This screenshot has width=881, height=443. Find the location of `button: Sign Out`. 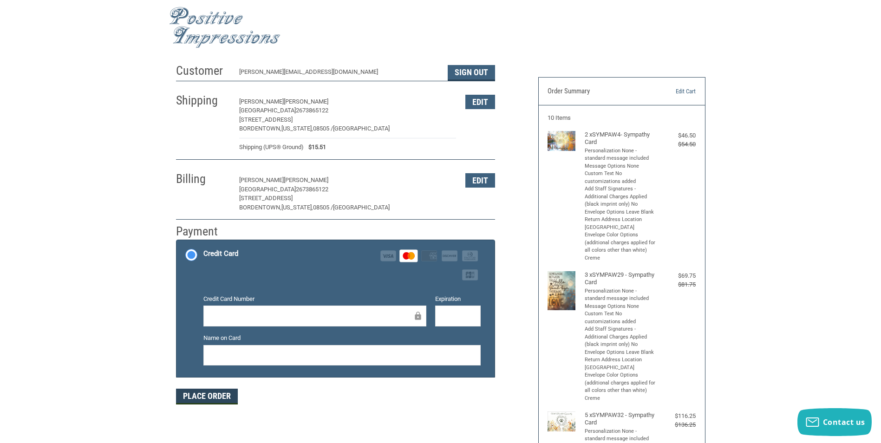

button: Sign Out is located at coordinates (471, 73).